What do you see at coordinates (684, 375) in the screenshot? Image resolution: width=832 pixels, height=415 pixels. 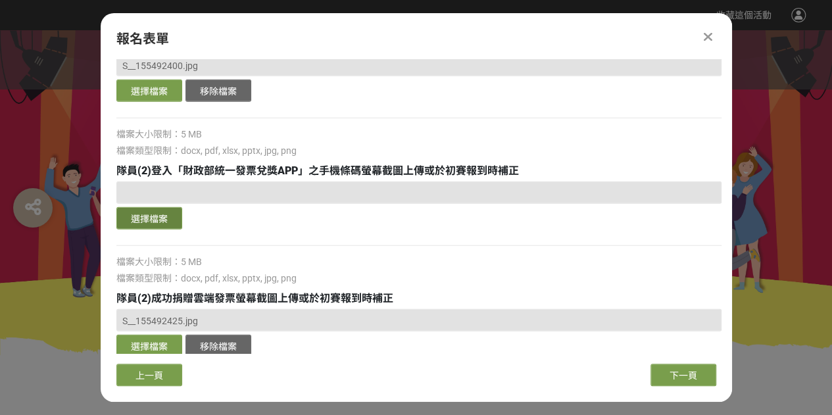 I see `button: 下一頁` at bounding box center [684, 375].